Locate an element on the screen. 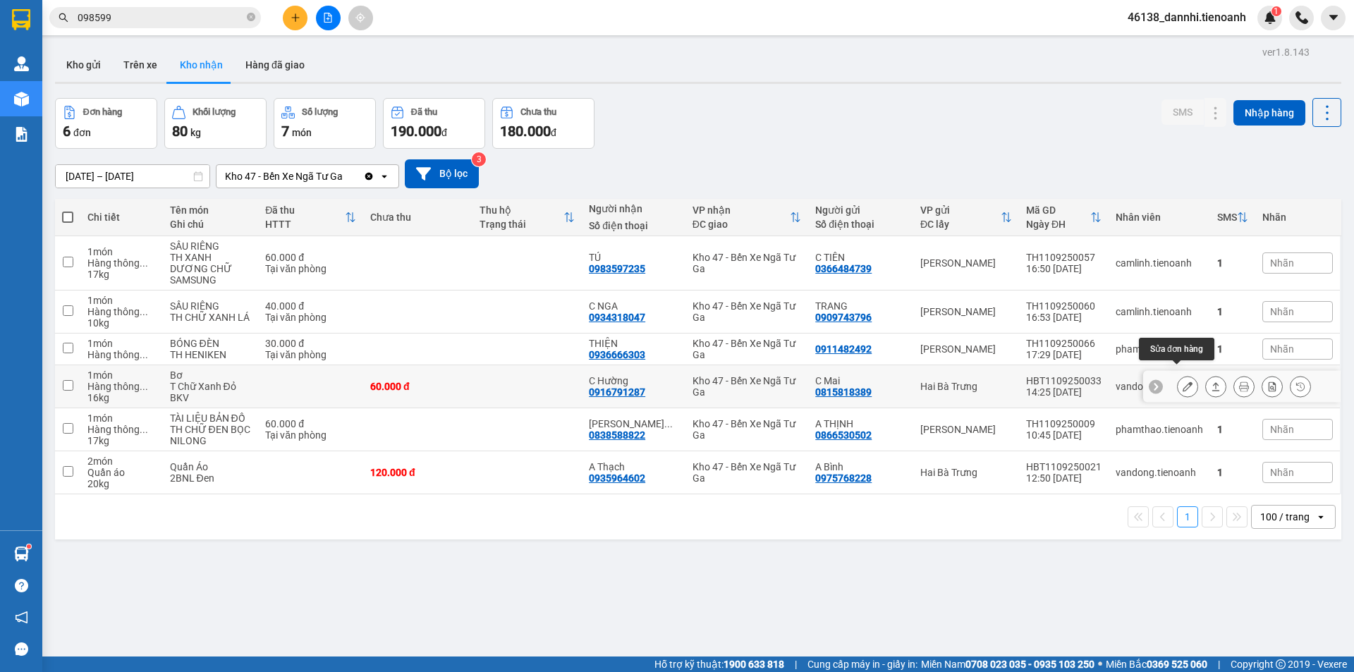 The width and height of the screenshot is (1354, 672). div: 0983597235 is located at coordinates (617, 269).